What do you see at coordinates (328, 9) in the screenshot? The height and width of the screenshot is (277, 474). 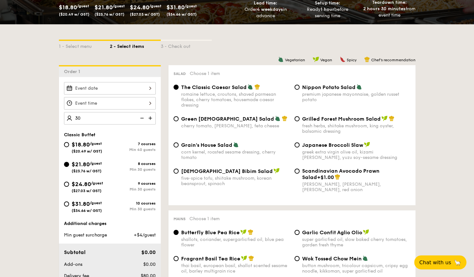 I see `strong: 1 hour` at bounding box center [328, 9].